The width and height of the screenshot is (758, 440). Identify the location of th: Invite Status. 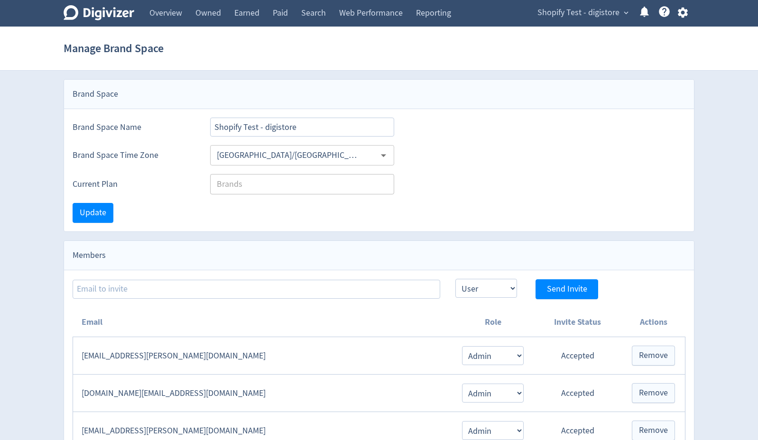
(577, 322).